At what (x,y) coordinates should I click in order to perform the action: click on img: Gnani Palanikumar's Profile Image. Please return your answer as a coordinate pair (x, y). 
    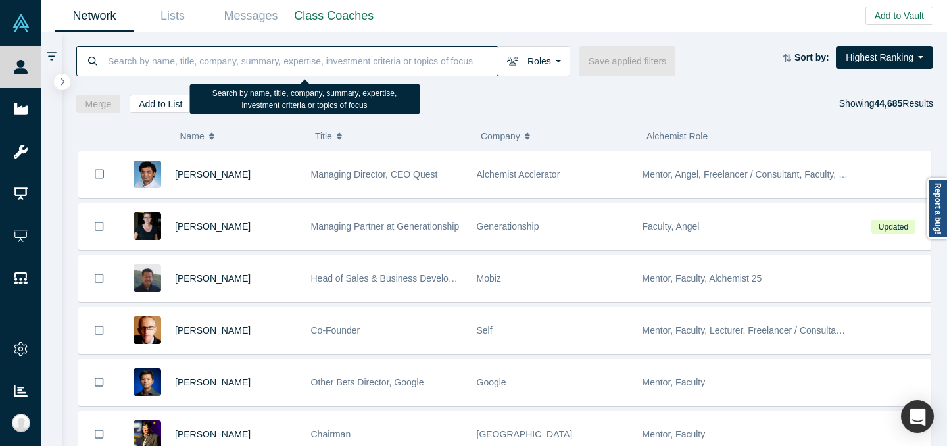
    Looking at the image, I should click on (147, 174).